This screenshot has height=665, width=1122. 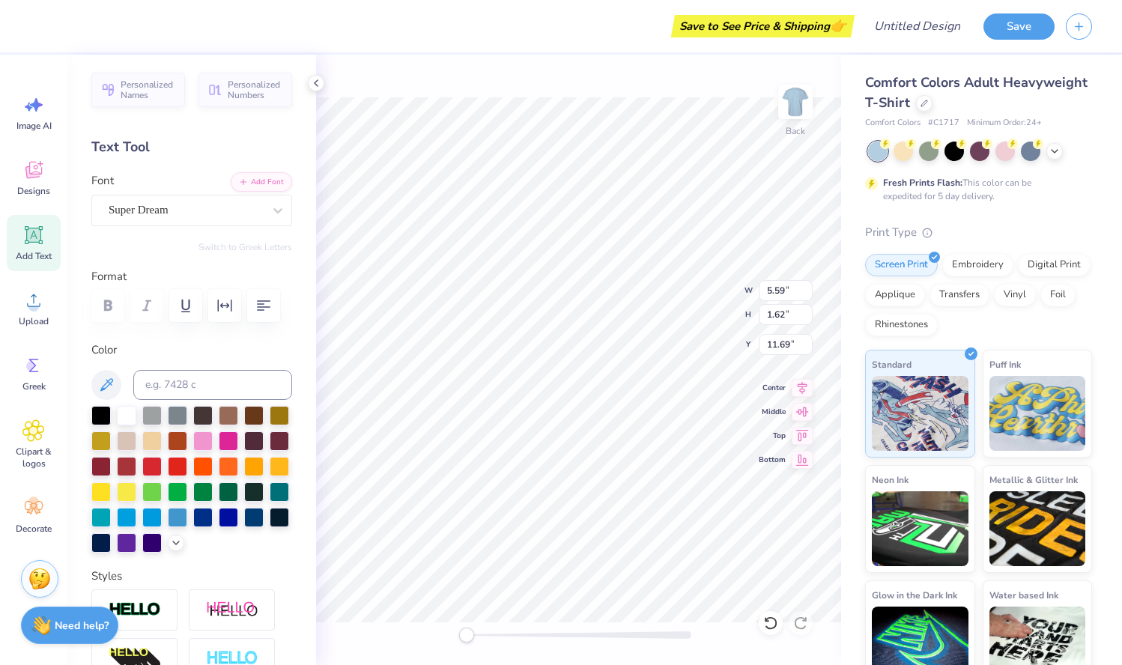 What do you see at coordinates (192, 350) in the screenshot?
I see `label: Color` at bounding box center [192, 350].